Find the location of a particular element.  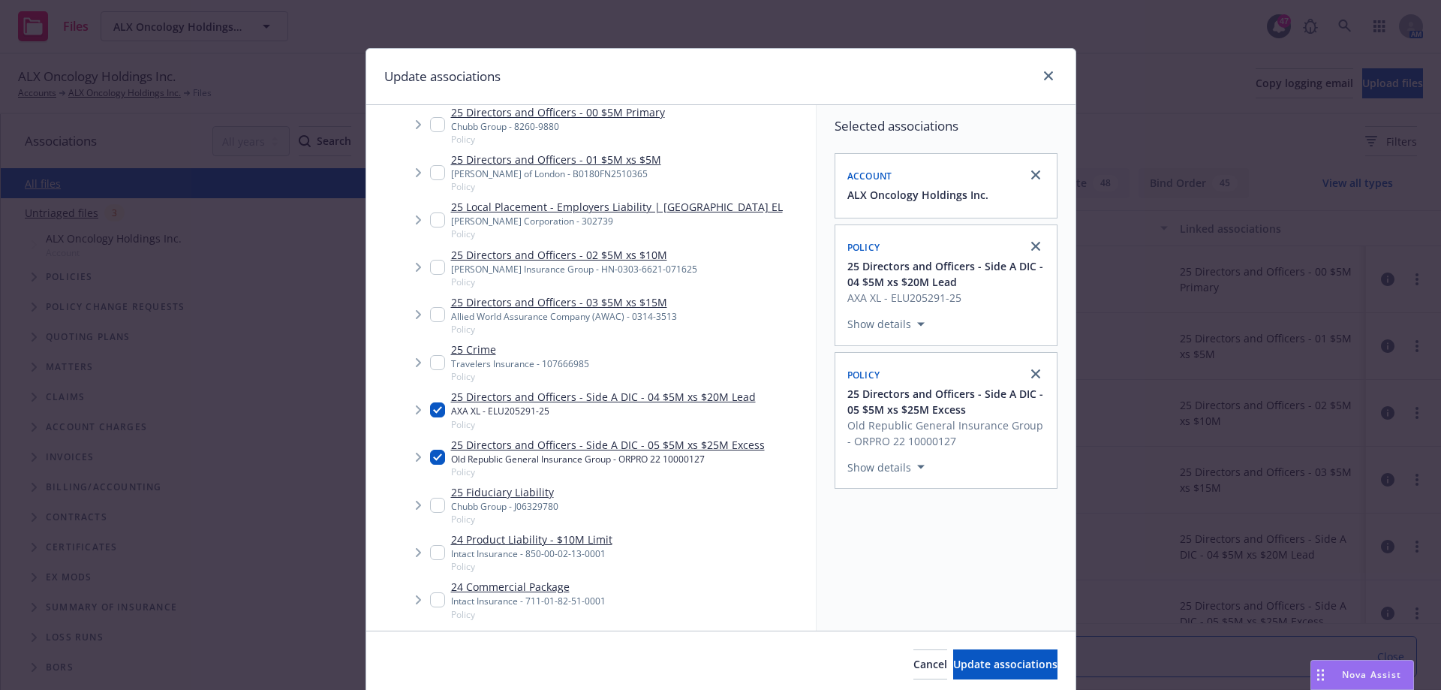

button: 25 Directors and Officers - Side A DIC - 05 $5M xs $25M Excess is located at coordinates (947, 402).